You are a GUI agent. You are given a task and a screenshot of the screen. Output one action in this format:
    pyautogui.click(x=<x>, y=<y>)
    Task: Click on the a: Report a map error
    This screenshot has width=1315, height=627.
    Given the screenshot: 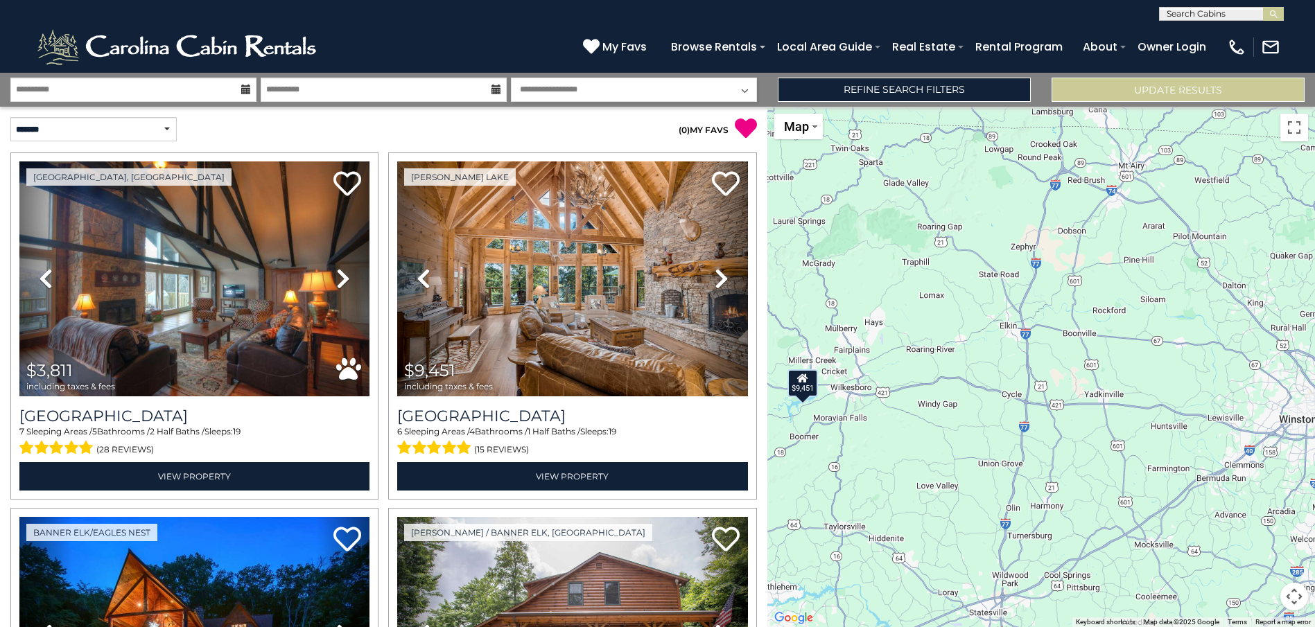 What is the action you would take?
    pyautogui.click(x=1283, y=622)
    